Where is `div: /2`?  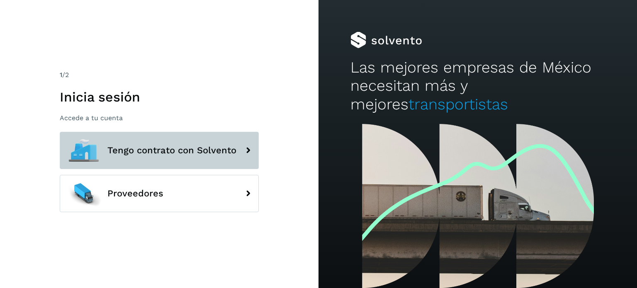
div: /2 is located at coordinates (159, 75).